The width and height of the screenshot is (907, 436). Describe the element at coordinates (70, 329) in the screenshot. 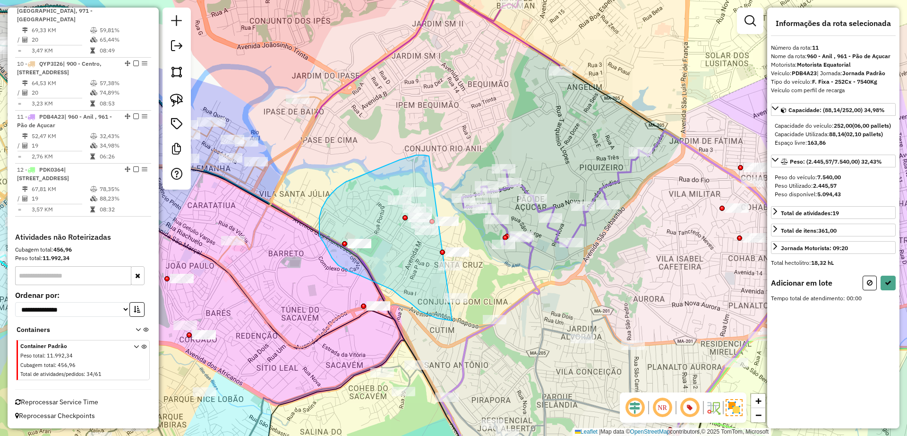

I see `span: Containers` at that location.